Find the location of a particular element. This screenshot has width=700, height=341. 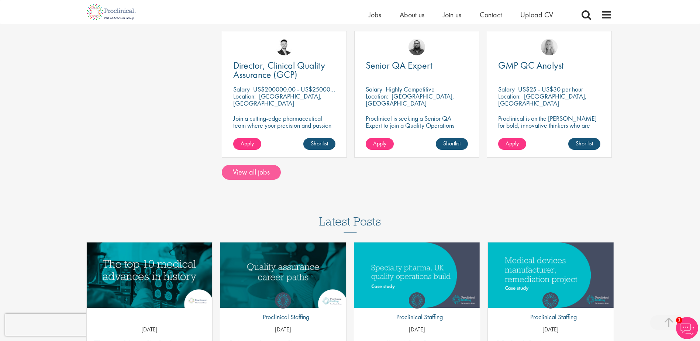

span: Senior QA Expert is located at coordinates (399, 65).